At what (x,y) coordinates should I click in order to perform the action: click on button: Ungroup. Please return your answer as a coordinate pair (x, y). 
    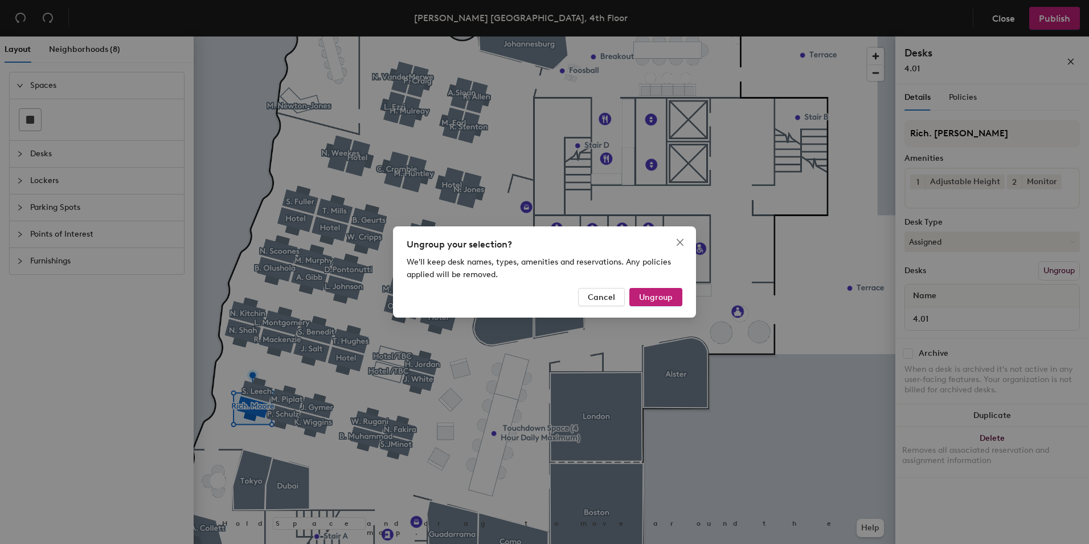
    Looking at the image, I should click on (656, 297).